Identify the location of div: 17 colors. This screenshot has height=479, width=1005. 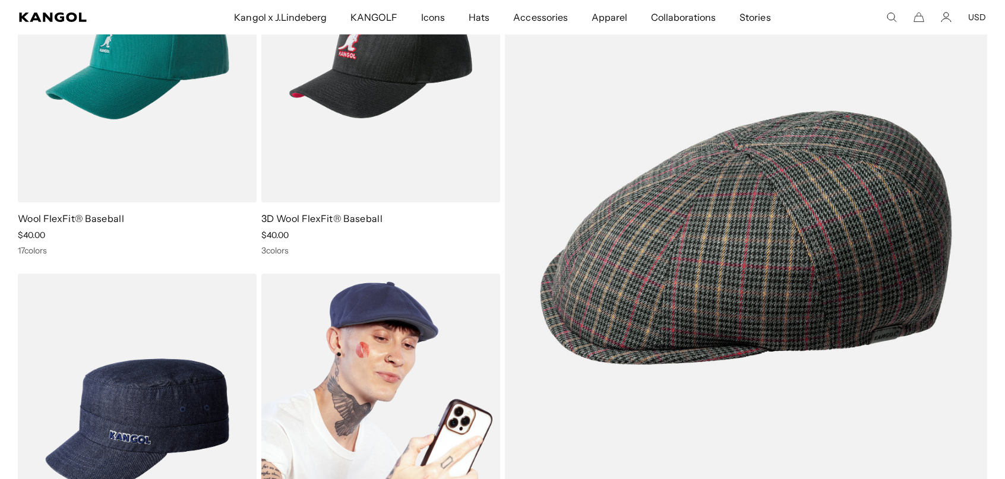
(137, 251).